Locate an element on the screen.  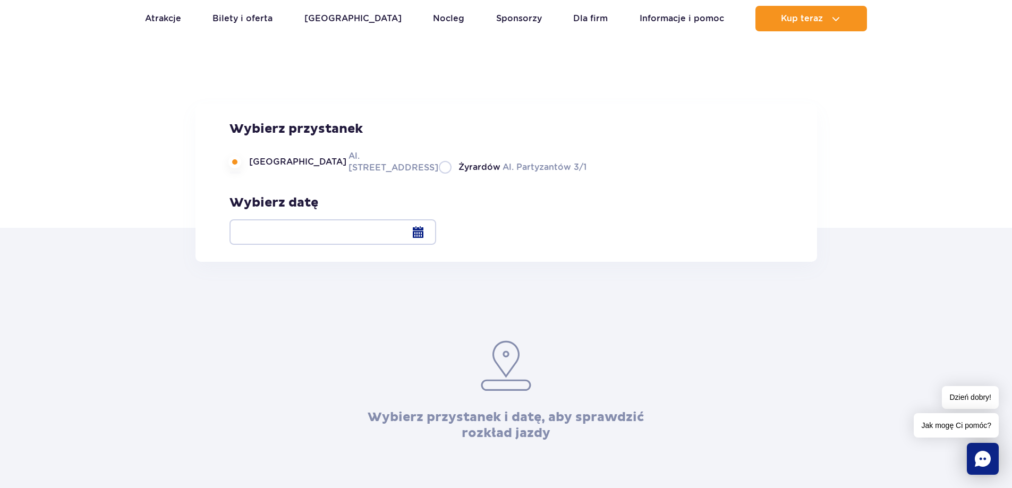
span: Żyrardów is located at coordinates (479, 167).